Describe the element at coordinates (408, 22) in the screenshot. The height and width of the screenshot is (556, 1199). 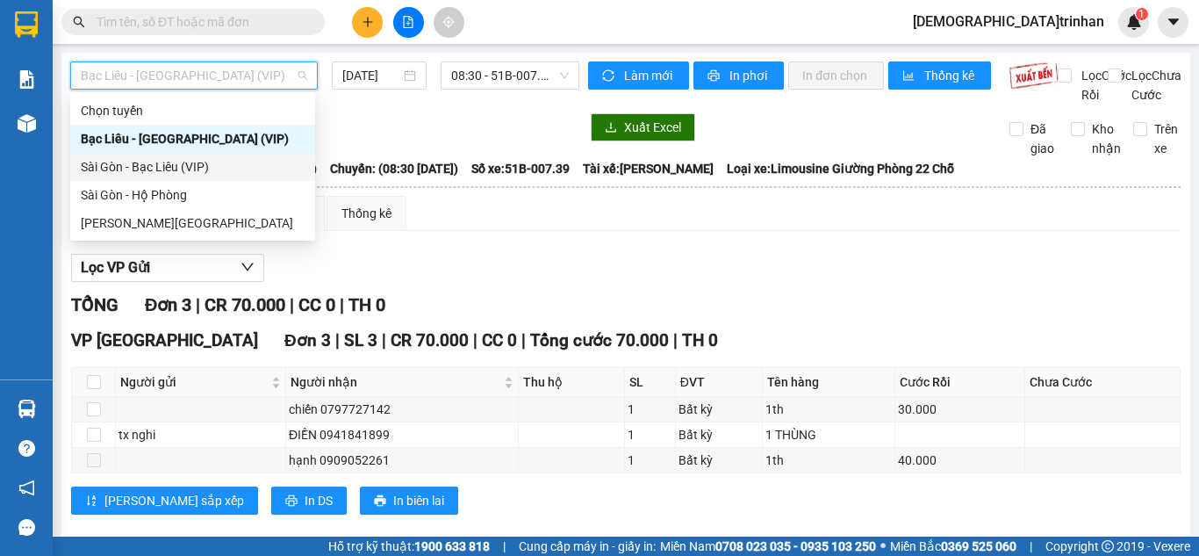
I see `span: file-add` at that location.